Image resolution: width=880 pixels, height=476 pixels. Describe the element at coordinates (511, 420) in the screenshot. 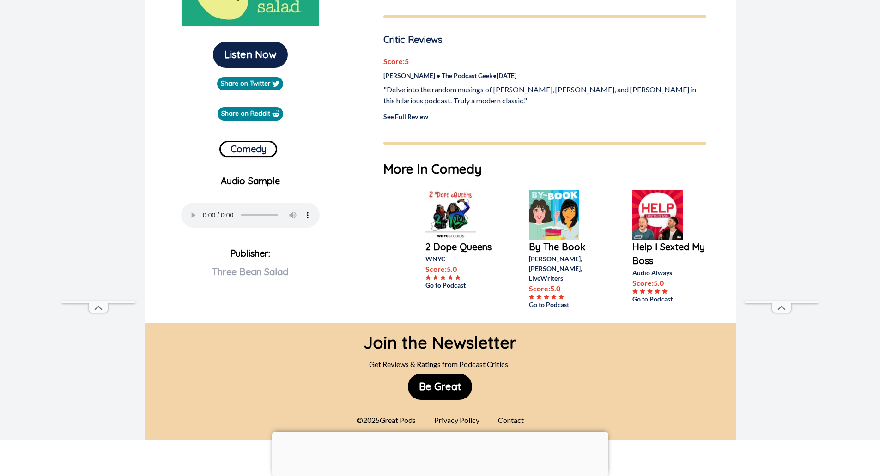

I see `div: Contact` at that location.